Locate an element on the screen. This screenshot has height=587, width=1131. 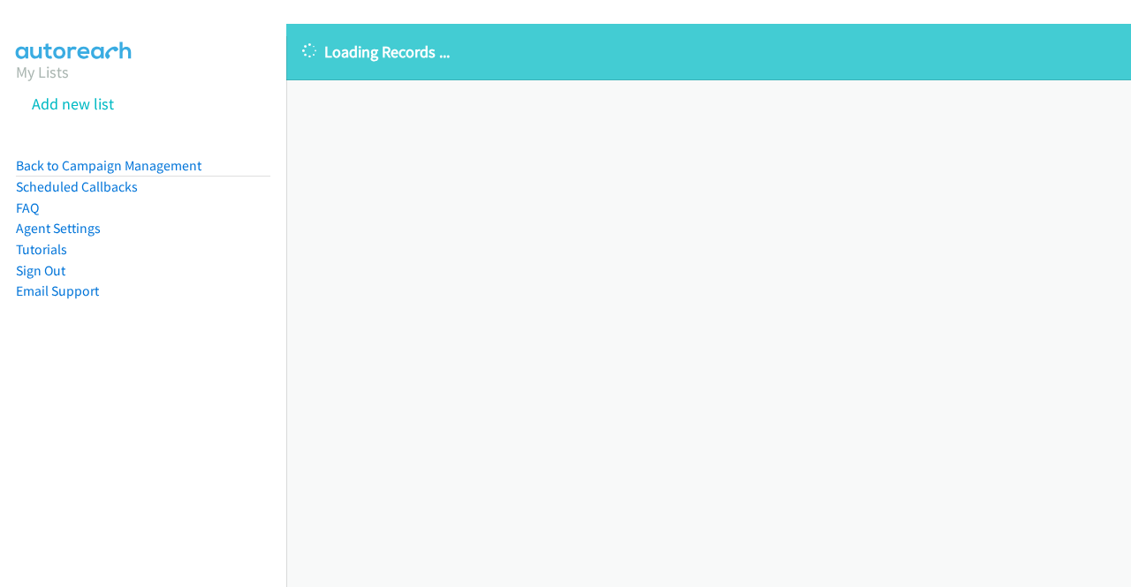
a: Agent Settings is located at coordinates (58, 228).